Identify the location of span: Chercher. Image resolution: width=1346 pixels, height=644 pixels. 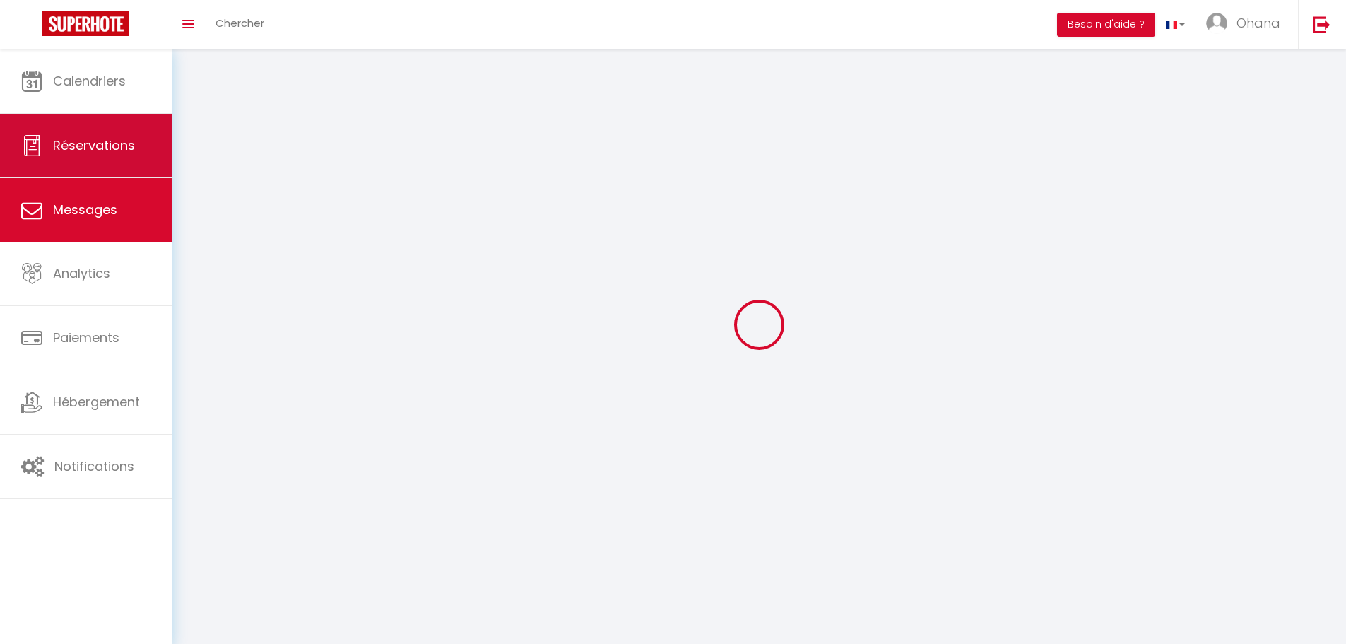
(240, 23).